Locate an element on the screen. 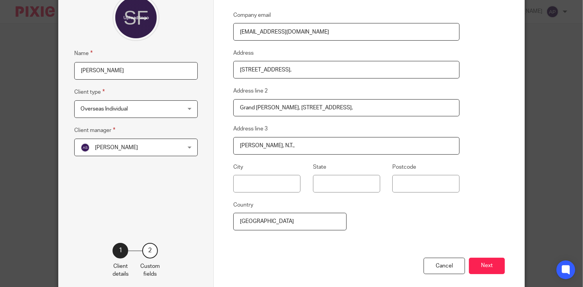  label: Postcode is located at coordinates (404, 167).